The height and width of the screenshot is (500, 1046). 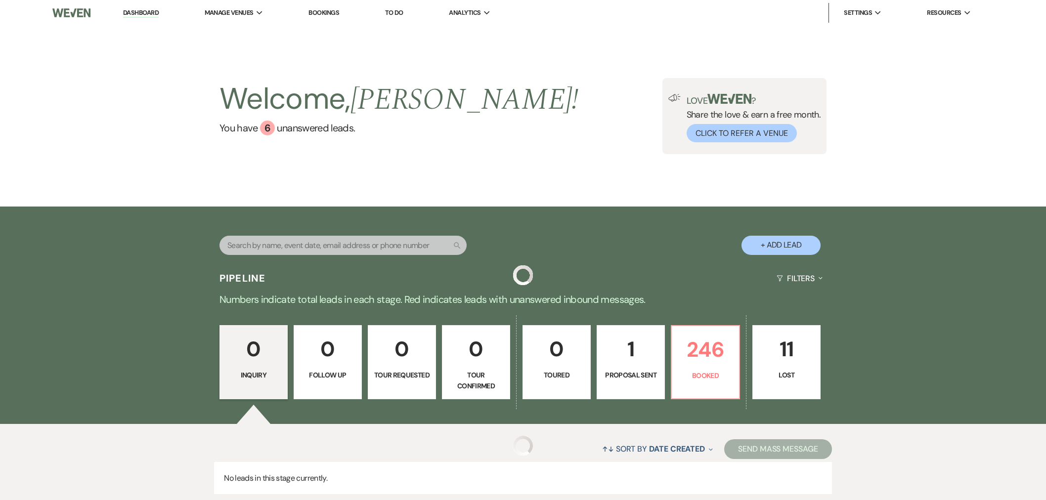 I want to click on a: To Do, so click(x=394, y=12).